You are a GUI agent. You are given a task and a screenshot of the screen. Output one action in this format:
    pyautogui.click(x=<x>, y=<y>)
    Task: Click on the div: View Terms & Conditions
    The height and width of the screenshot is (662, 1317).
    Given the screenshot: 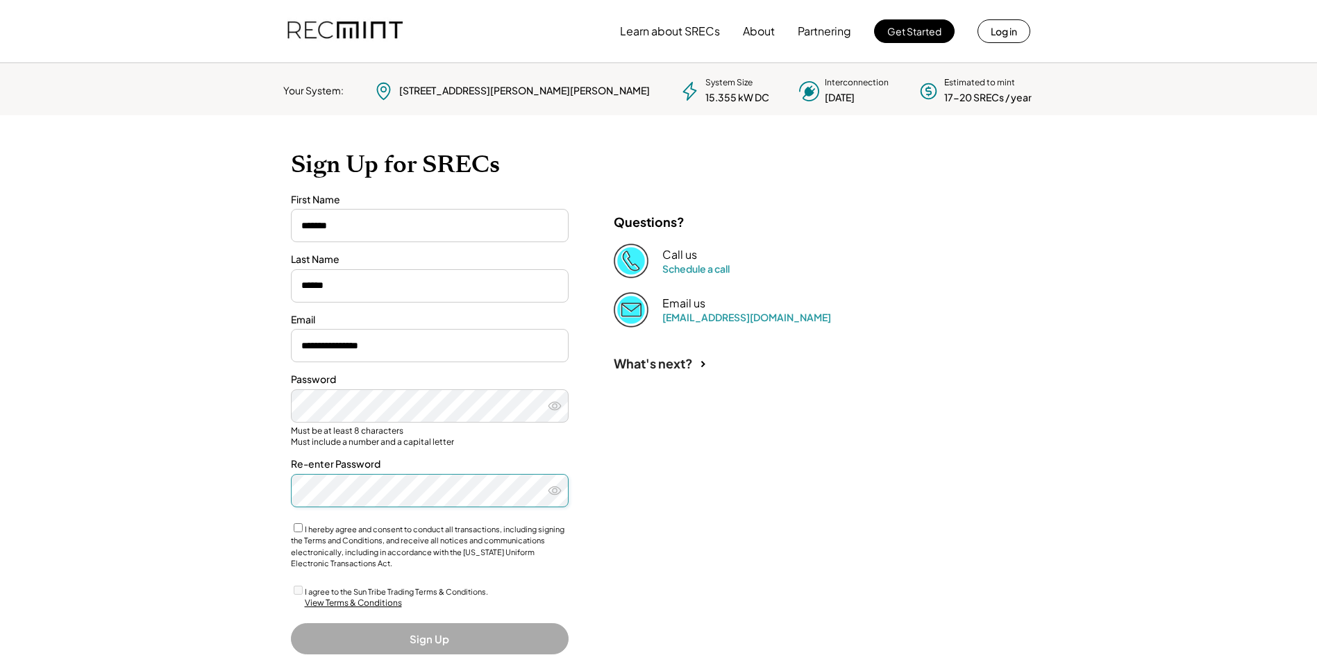 What is the action you would take?
    pyautogui.click(x=353, y=603)
    